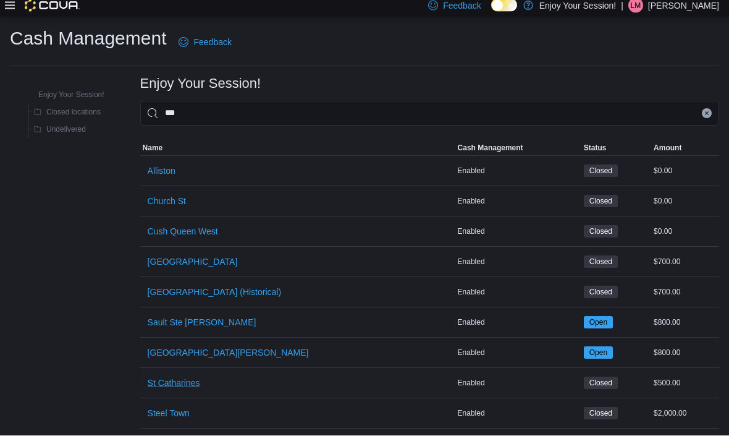 This screenshot has height=441, width=729. Describe the element at coordinates (667, 154) in the screenshot. I see `span: Amount` at that location.